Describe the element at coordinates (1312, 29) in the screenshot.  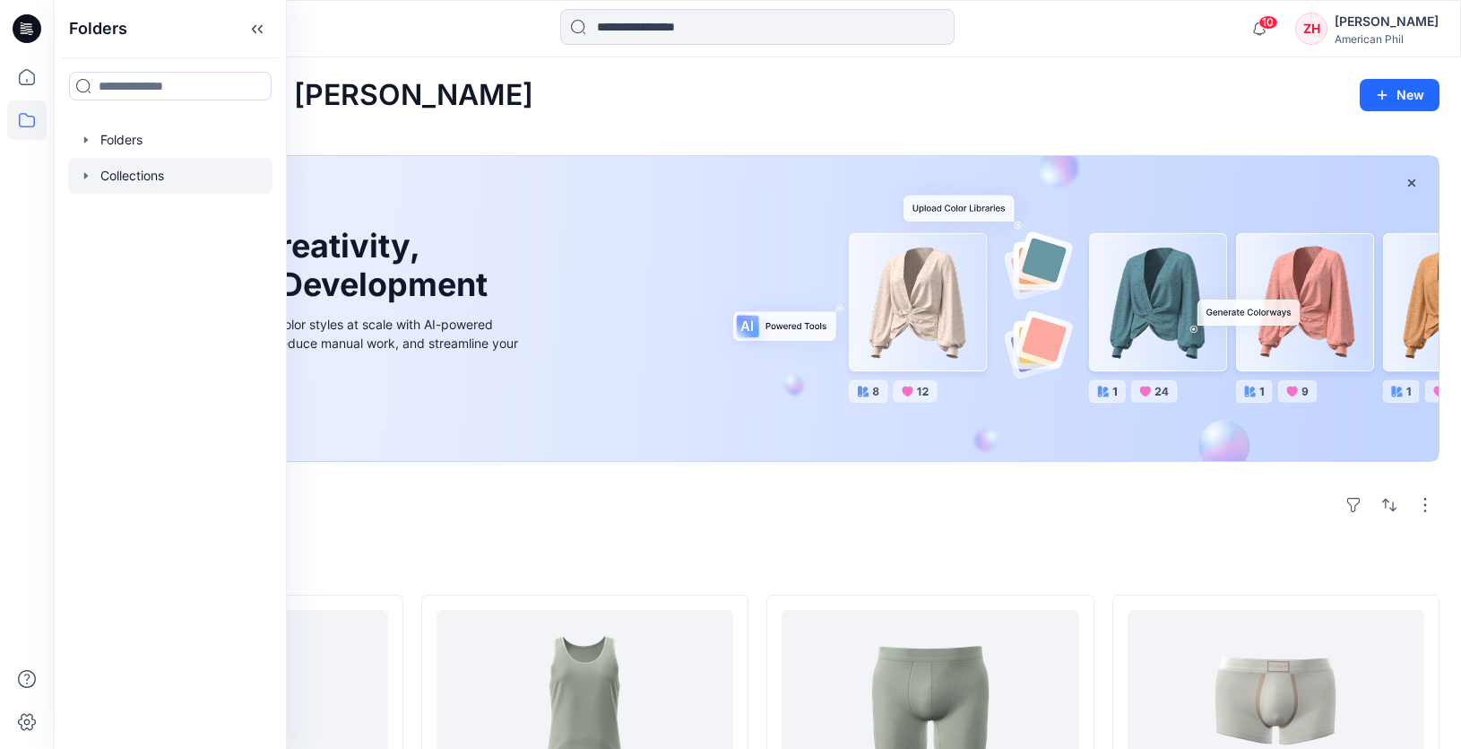
I see `div: ZH` at that location.